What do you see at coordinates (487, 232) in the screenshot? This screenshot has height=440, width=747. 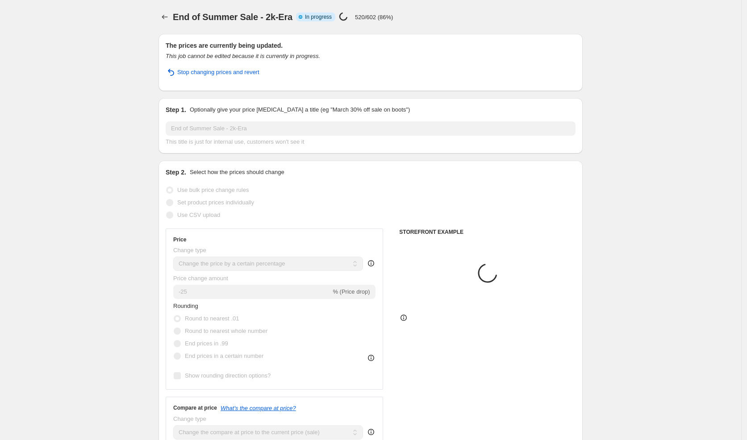 I see `h6: STOREFRONT EXAMPLE` at bounding box center [487, 232].